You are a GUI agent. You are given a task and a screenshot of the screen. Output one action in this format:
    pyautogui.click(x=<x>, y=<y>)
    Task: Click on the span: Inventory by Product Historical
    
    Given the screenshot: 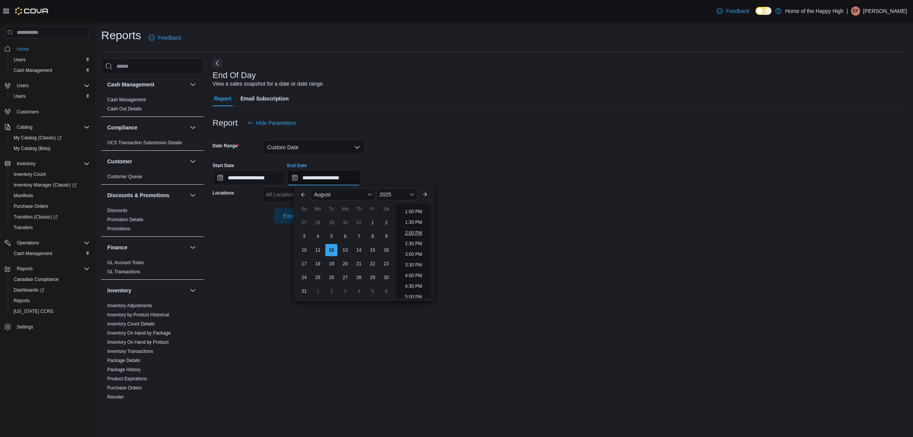 What is the action you would take?
    pyautogui.click(x=138, y=315)
    